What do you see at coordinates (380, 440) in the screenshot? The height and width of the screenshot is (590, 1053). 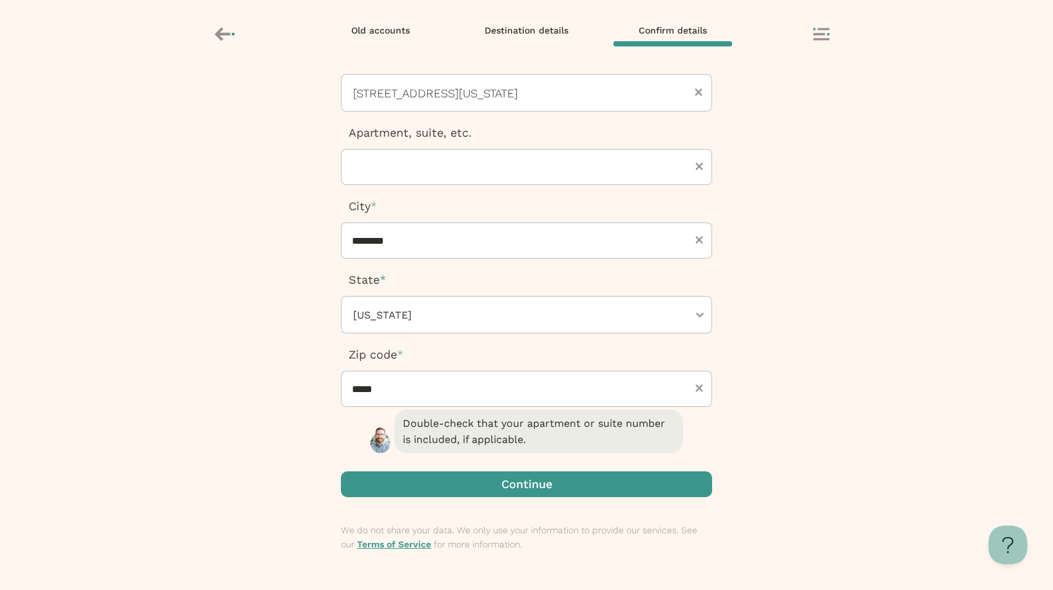 I see `img: Henry - retirement transfer assistant` at bounding box center [380, 440].